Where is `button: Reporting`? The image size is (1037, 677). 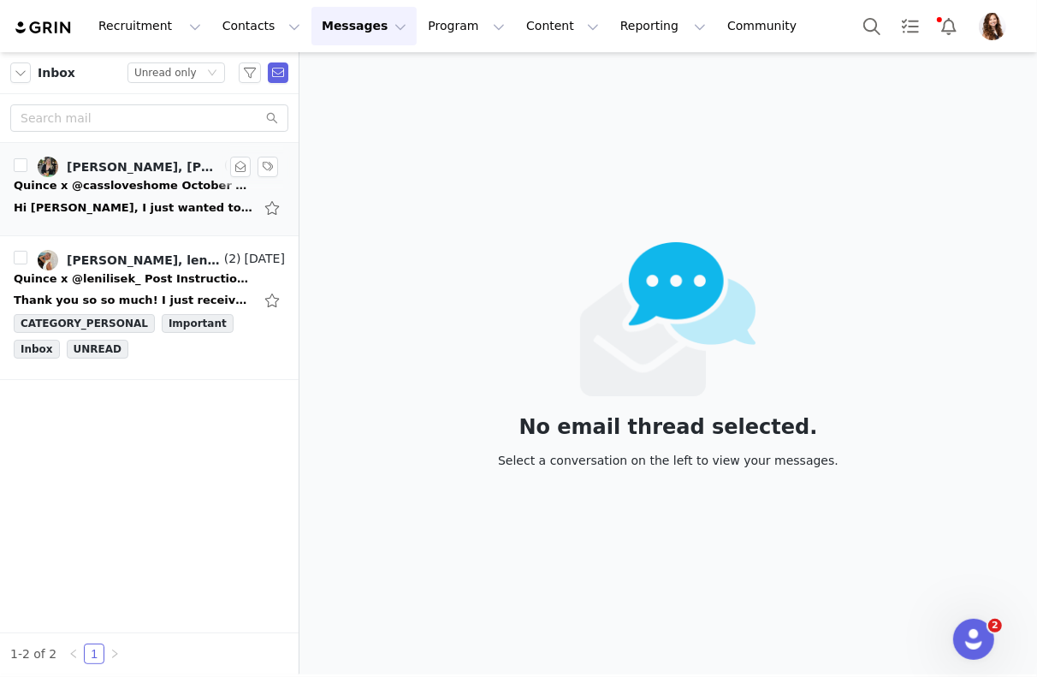 button: Reporting is located at coordinates (663, 26).